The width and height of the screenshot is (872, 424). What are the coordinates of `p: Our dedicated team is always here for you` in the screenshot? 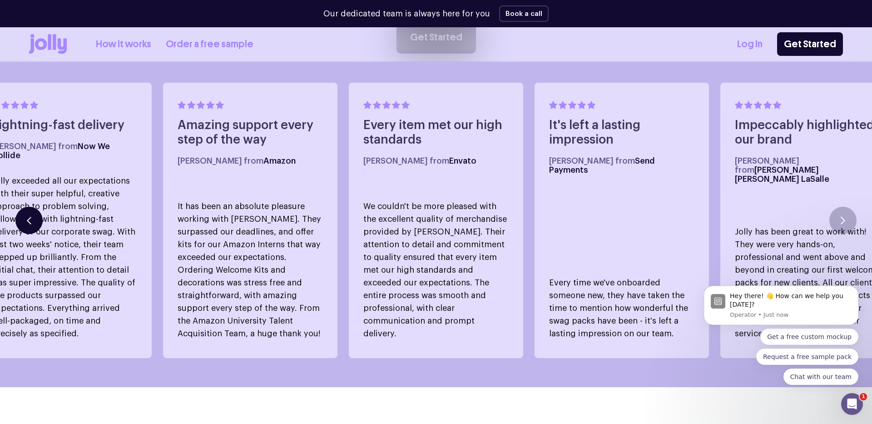 It's located at (407, 14).